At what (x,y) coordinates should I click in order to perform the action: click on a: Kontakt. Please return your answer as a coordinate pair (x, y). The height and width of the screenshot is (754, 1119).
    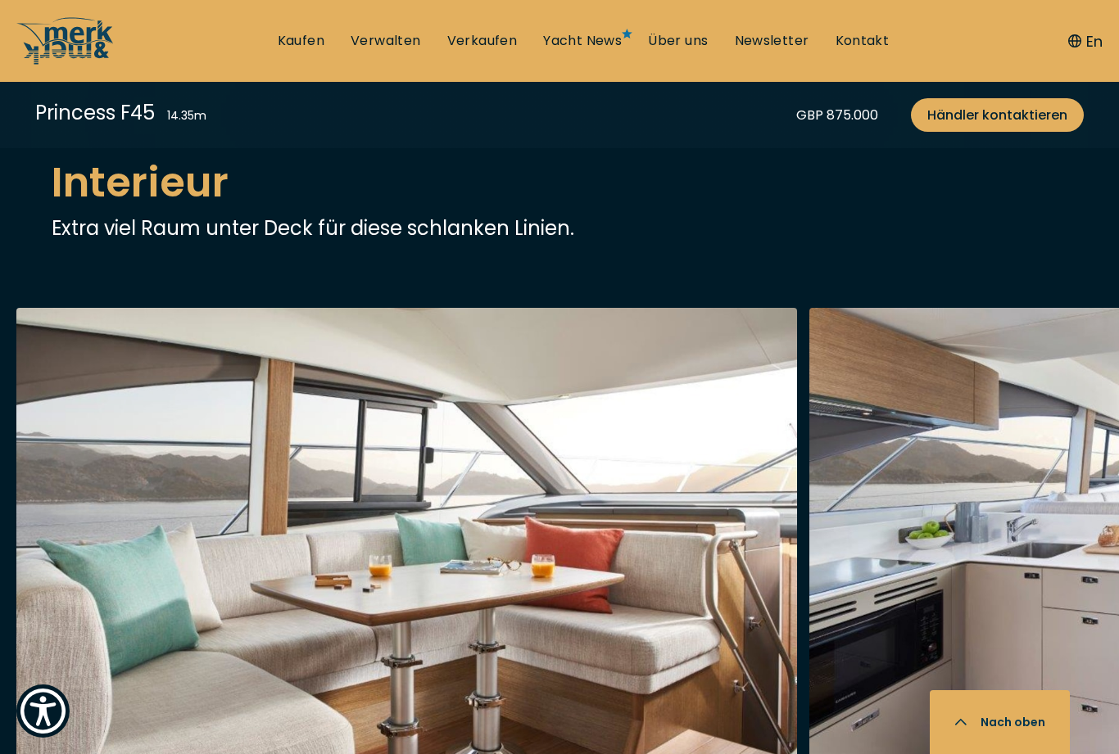
    Looking at the image, I should click on (862, 41).